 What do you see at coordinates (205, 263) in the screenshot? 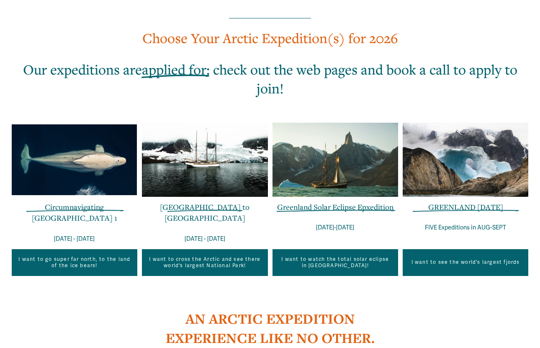
I see `a: I want to cross the Arctic and see there world's largest National Park!` at bounding box center [205, 263].